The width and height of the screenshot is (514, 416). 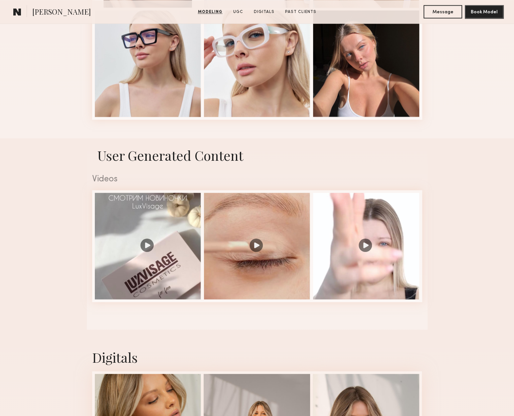 What do you see at coordinates (257, 155) in the screenshot?
I see `h1: User Generated Content` at bounding box center [257, 155].